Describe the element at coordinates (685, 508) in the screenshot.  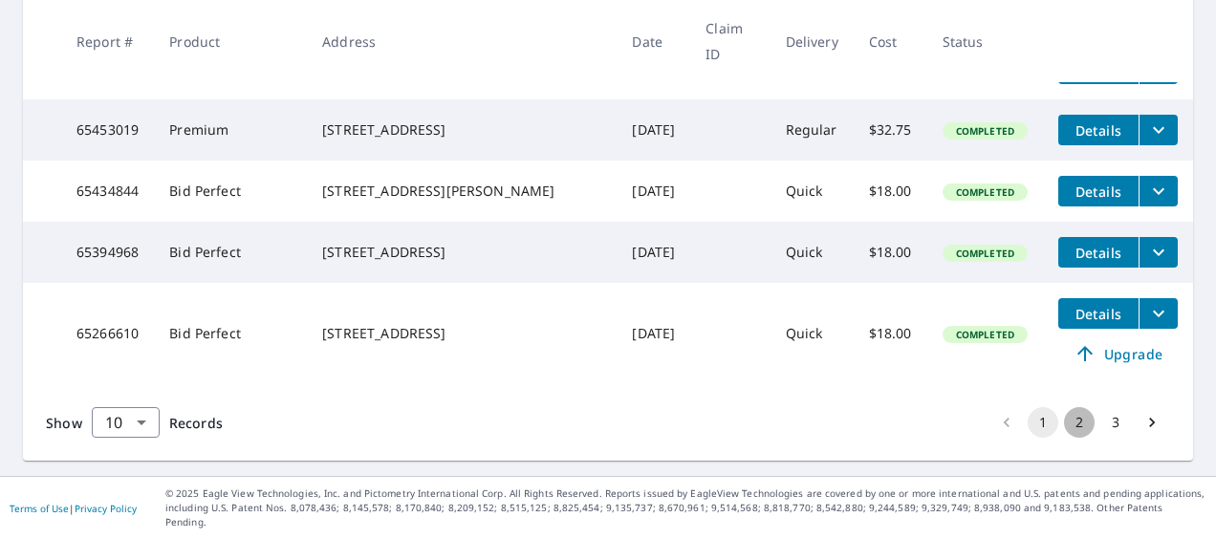
I see `p: © 2025 Eagle View Technologies, Inc. and Pictometry International Corp. All Rights Reserved. Repo...` at that location.